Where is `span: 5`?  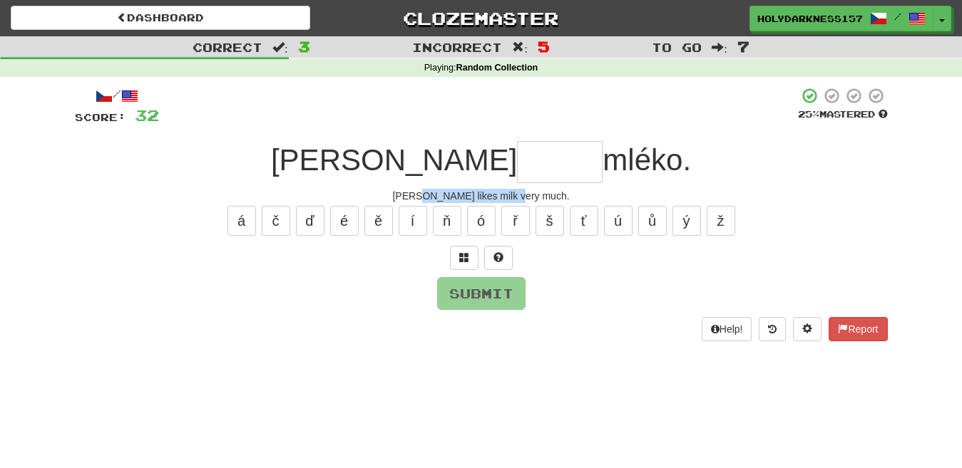 span: 5 is located at coordinates (543, 46).